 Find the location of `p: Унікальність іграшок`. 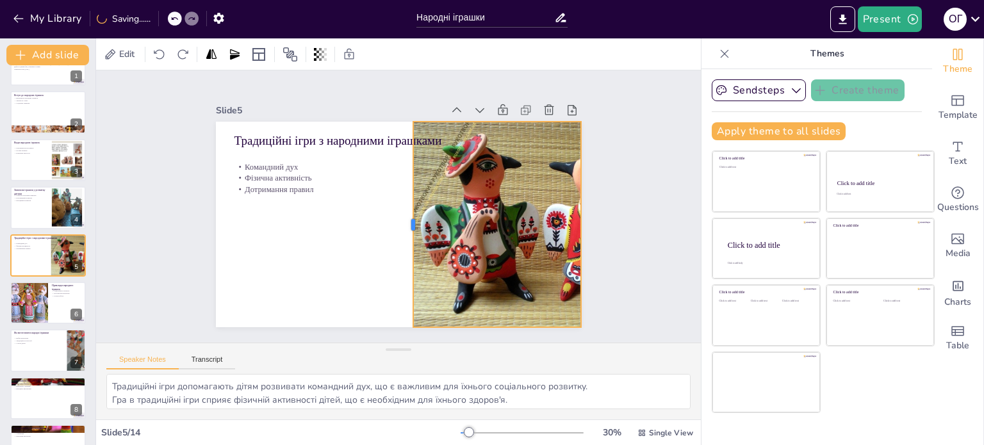

p: Унікальність іграшок is located at coordinates (67, 292).